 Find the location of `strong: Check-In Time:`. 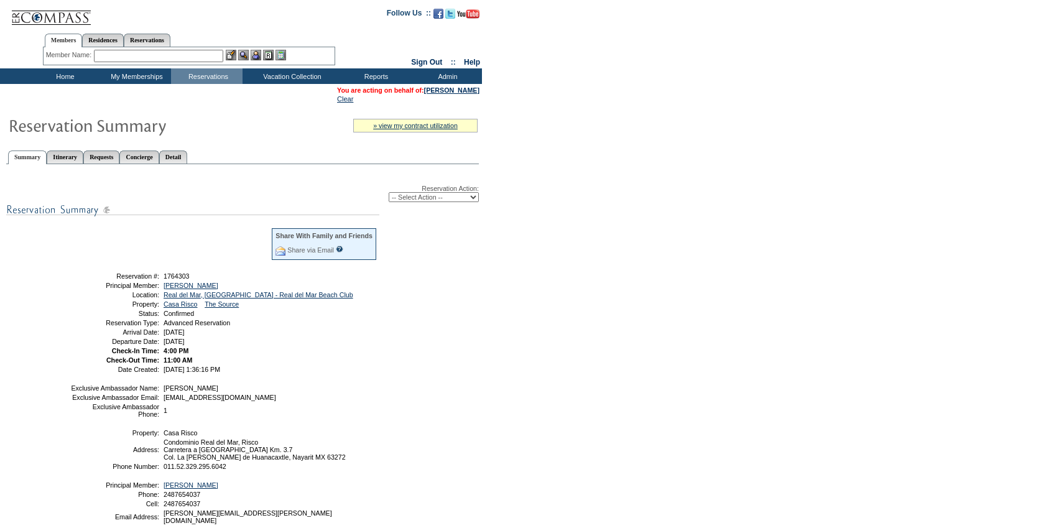

strong: Check-In Time: is located at coordinates (136, 351).